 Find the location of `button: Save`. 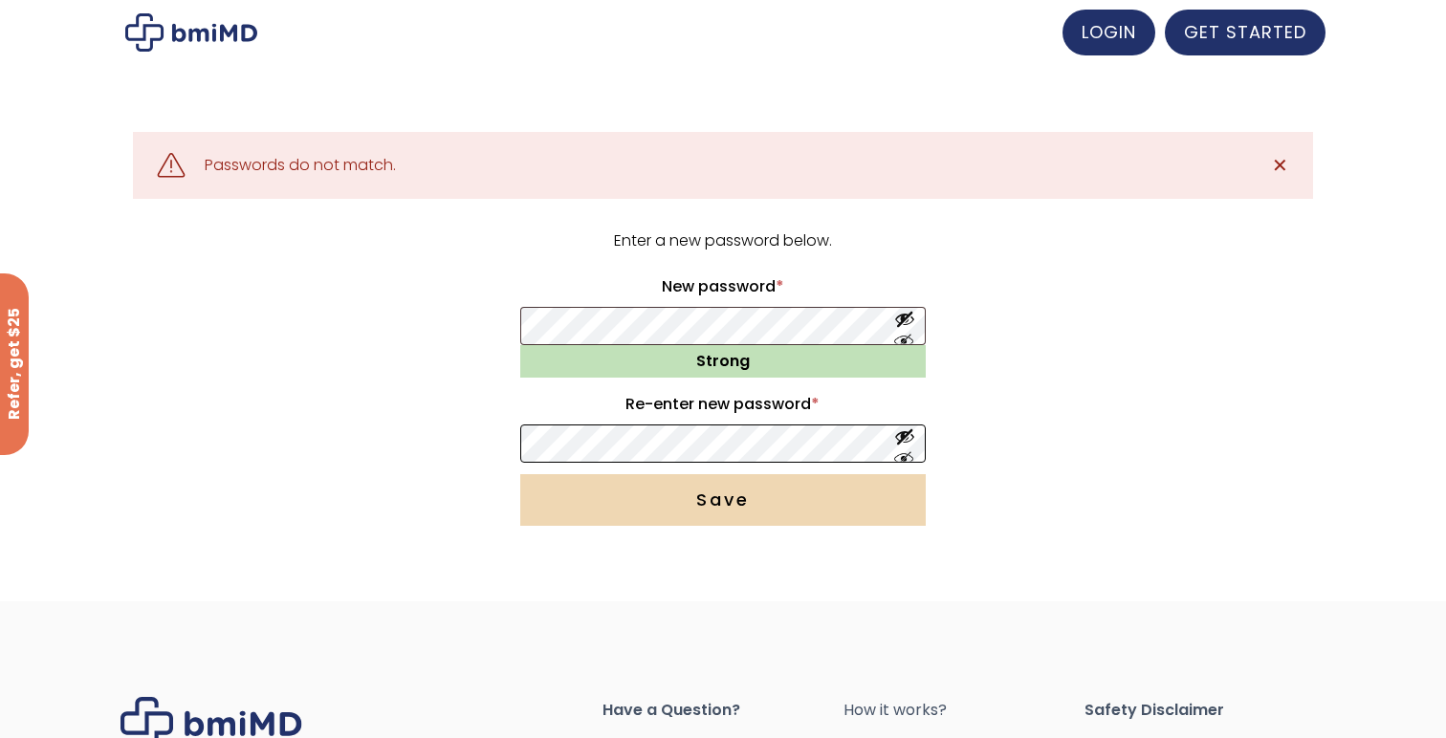

button: Save is located at coordinates (723, 500).